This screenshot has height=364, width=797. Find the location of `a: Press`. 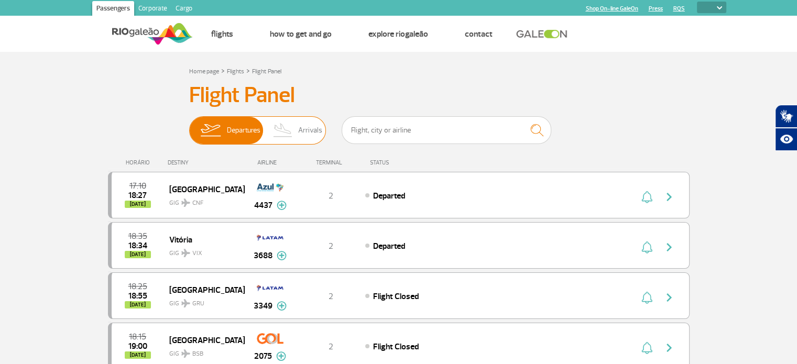

a: Press is located at coordinates (656, 8).